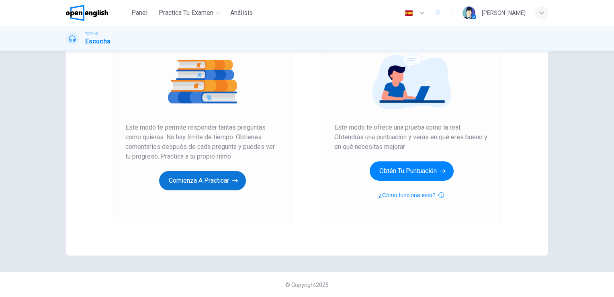 The height and width of the screenshot is (297, 614). Describe the element at coordinates (307, 284) in the screenshot. I see `span: © Copyright 2025` at that location.